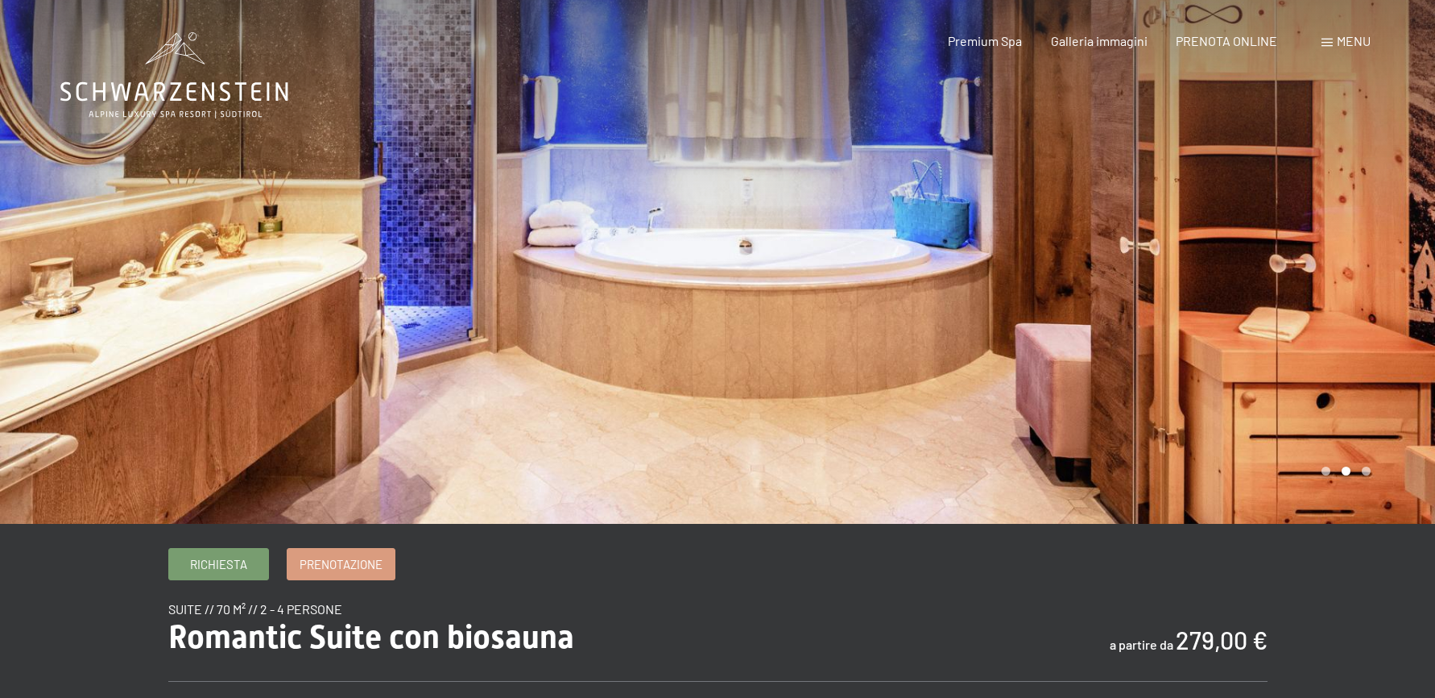 The image size is (1435, 698). Describe the element at coordinates (255, 608) in the screenshot. I see `span: suite // 70 m² // 2 - 4 persone` at that location.